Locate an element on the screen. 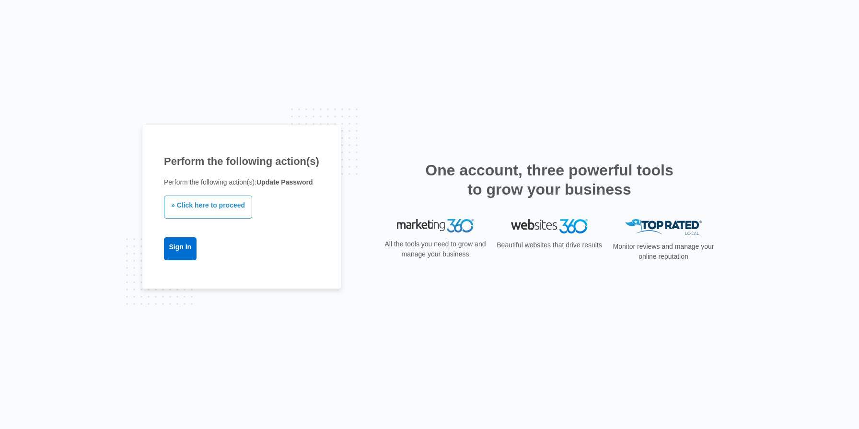 The image size is (859, 429). a: Sign In is located at coordinates (180, 249).